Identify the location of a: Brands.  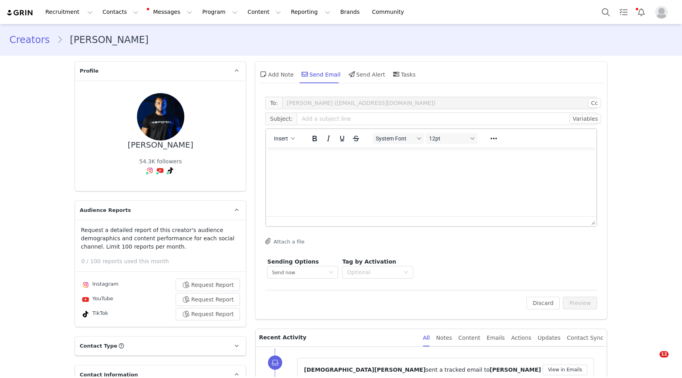
(351, 12).